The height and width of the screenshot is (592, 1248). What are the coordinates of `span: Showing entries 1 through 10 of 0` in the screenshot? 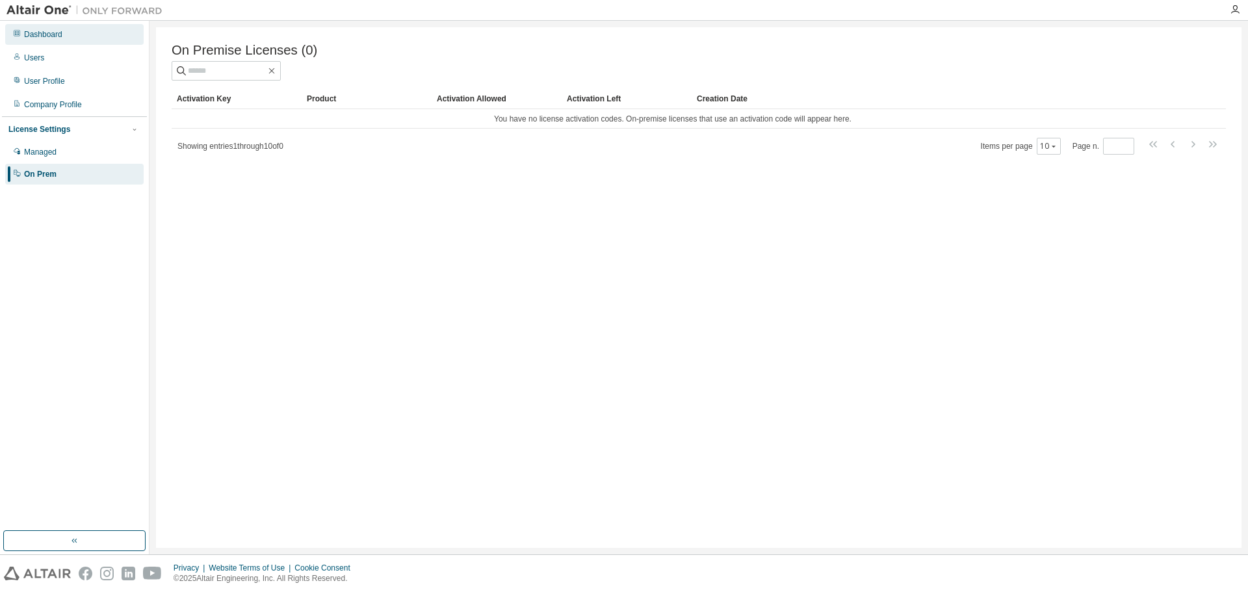 It's located at (230, 146).